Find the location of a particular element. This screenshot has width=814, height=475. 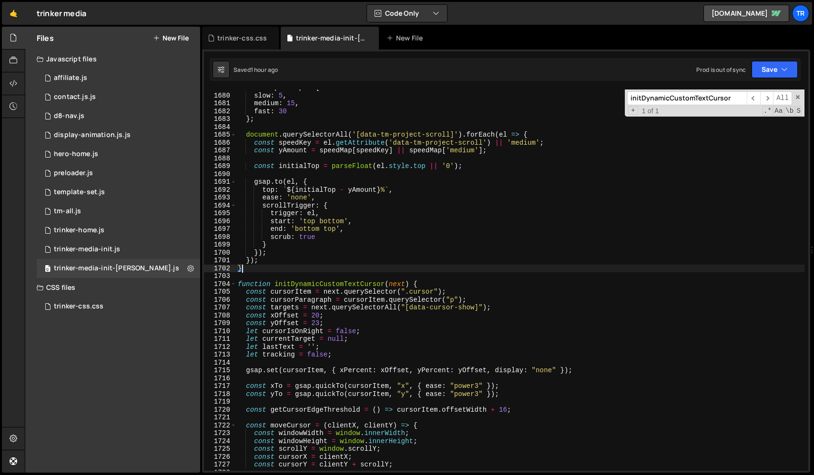

div: 1697 is located at coordinates (220, 229).